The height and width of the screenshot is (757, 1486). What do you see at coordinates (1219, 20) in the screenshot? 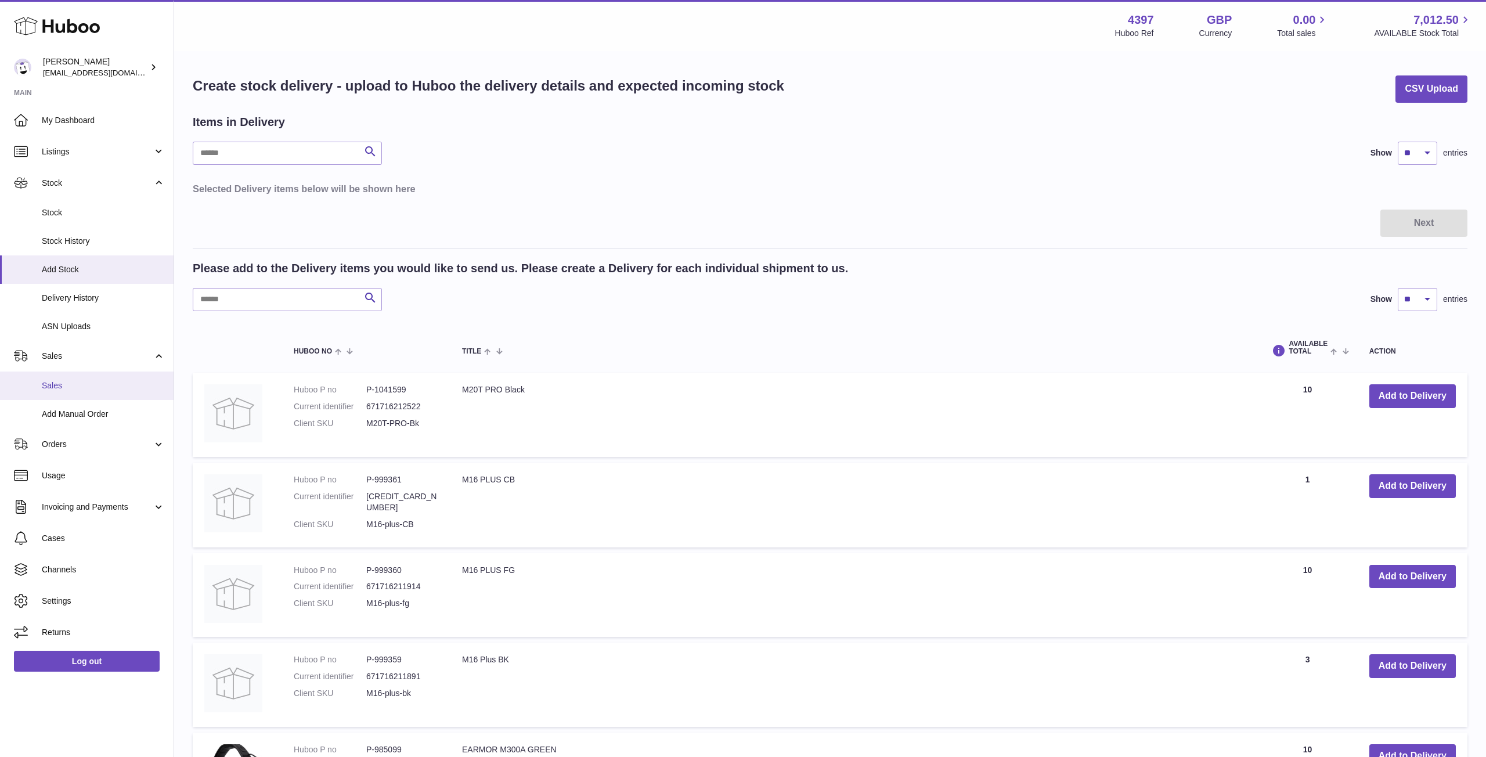
I see `strong: GBP` at bounding box center [1219, 20].